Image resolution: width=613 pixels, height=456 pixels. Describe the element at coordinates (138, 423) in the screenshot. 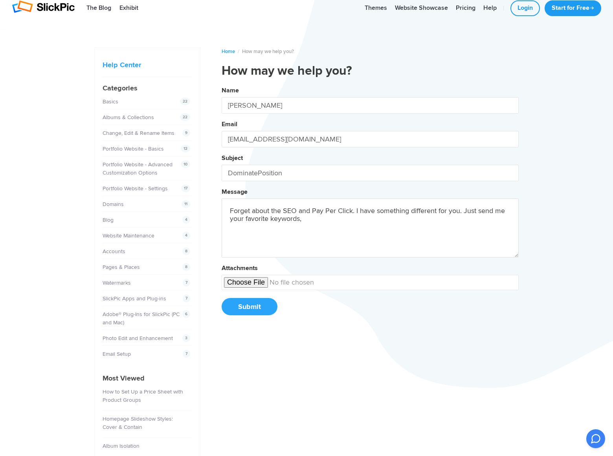

I see `a: Homepage Slideshow Styles: Cover & Contain` at that location.